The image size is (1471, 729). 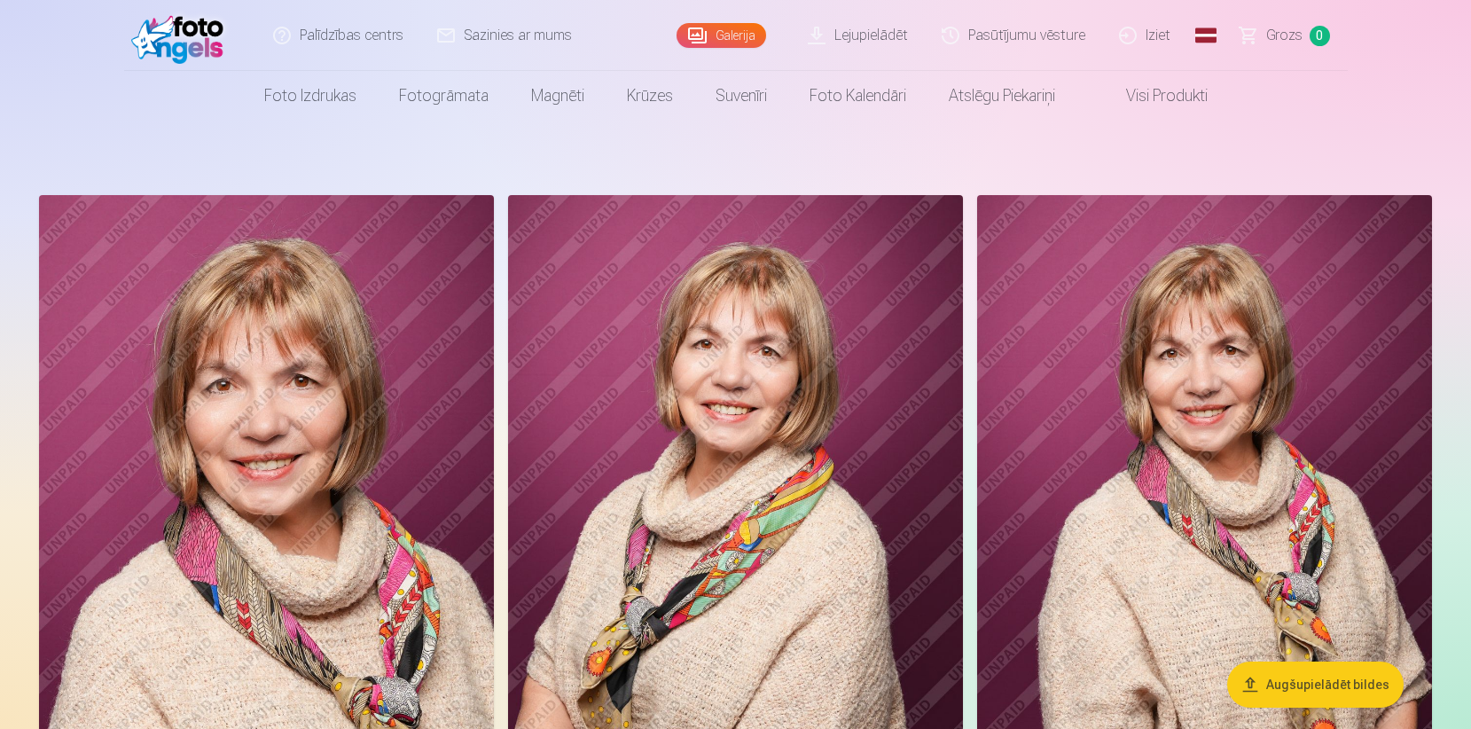 What do you see at coordinates (1002, 96) in the screenshot?
I see `a: Atslēgu piekariņi` at bounding box center [1002, 96].